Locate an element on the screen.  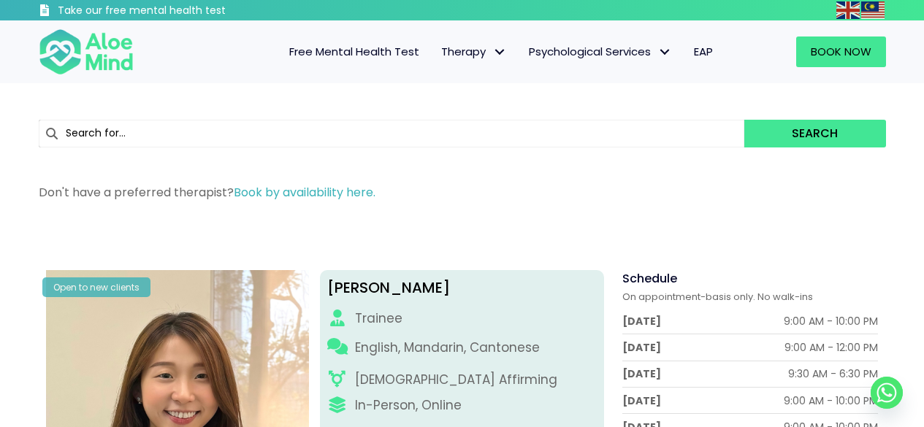
h3: Take our free mental health test is located at coordinates (180, 11).